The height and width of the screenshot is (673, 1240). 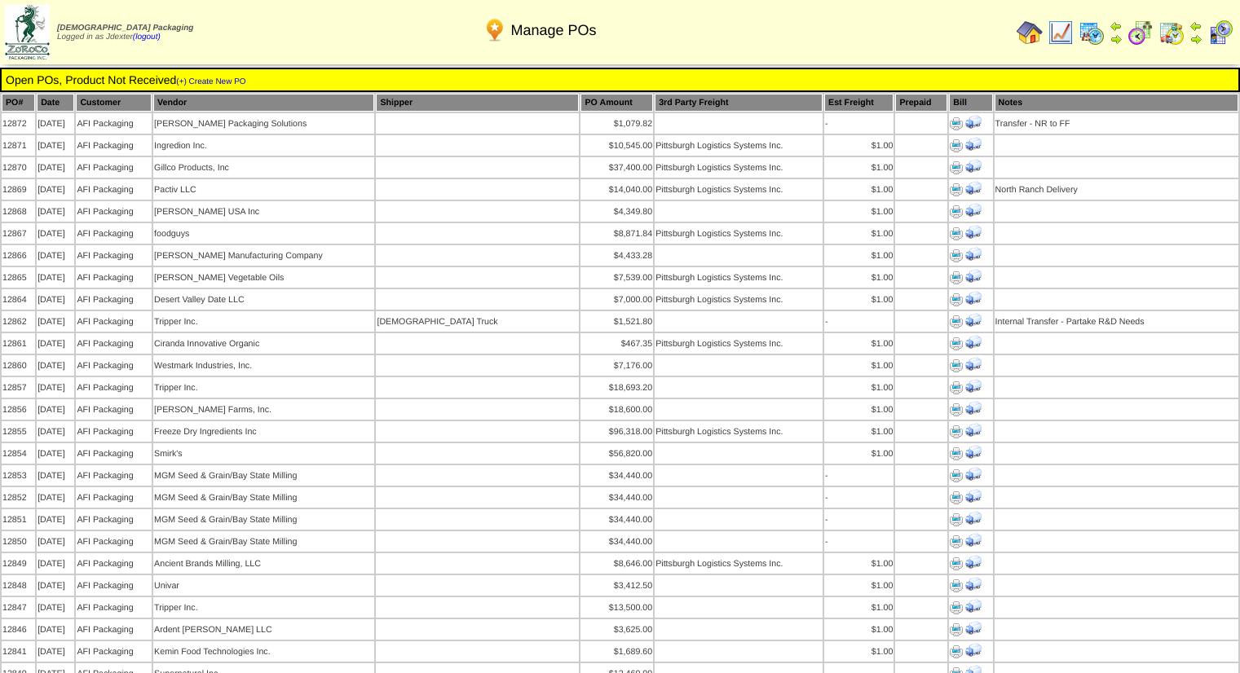 I want to click on td: Transfer - NR to FF, so click(x=1116, y=123).